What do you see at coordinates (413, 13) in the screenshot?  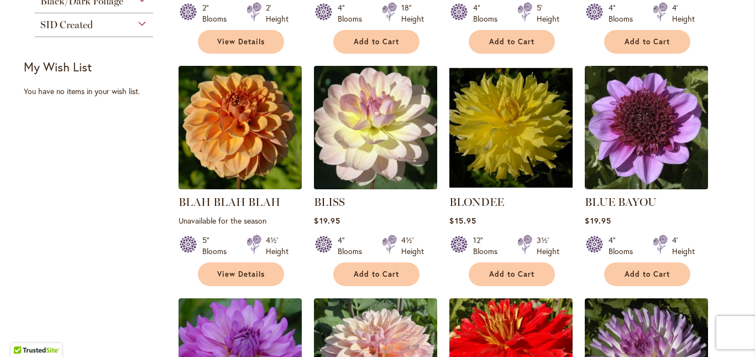 I see `div: 18" Height` at bounding box center [413, 13].